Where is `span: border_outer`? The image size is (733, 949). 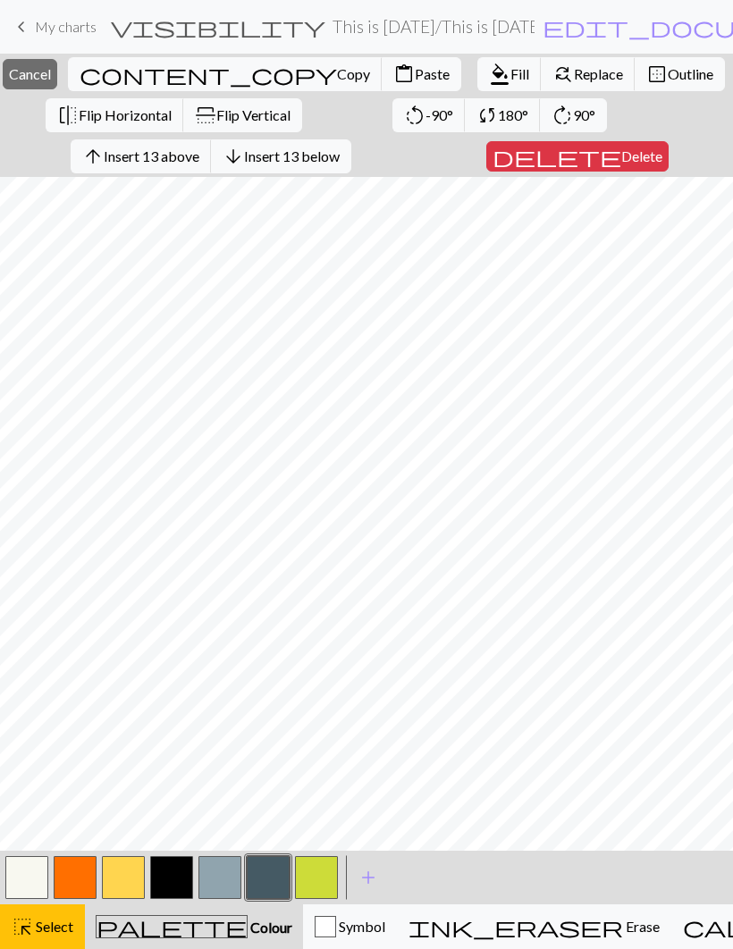
span: border_outer is located at coordinates (657, 74).